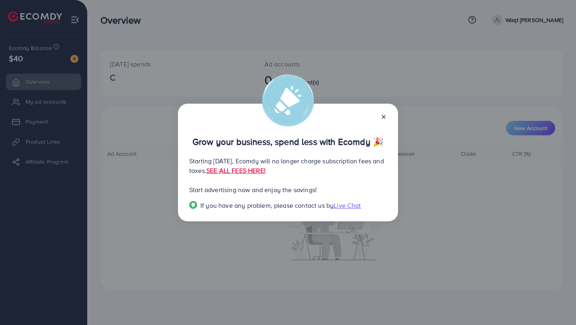 This screenshot has height=325, width=576. I want to click on p: Grow your business, spend less with Ecomdy 🎉, so click(288, 142).